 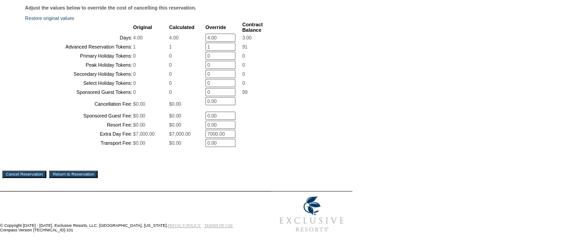 I want to click on a: PRIVACY POLICY, so click(x=184, y=226).